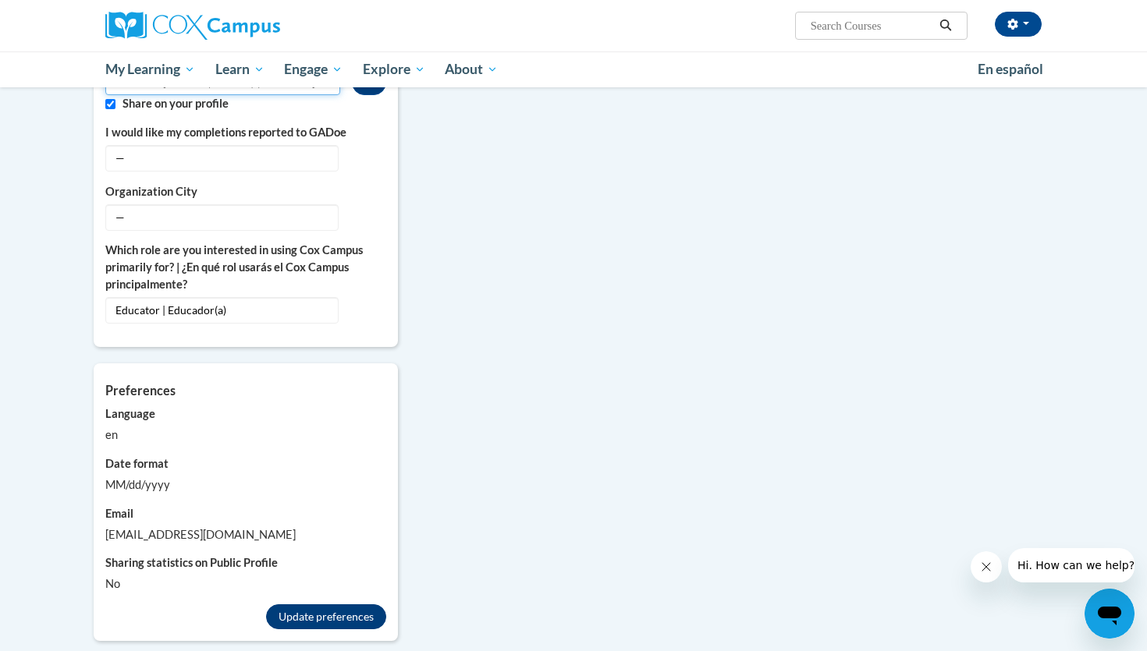  Describe the element at coordinates (1018, 24) in the screenshot. I see `button: Account Settings` at that location.